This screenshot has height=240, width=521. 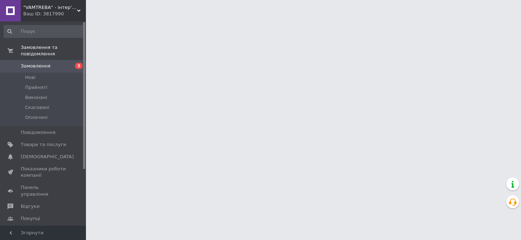 What do you see at coordinates (53, 51) in the screenshot?
I see `span: Замовлення та повідомлення` at bounding box center [53, 51].